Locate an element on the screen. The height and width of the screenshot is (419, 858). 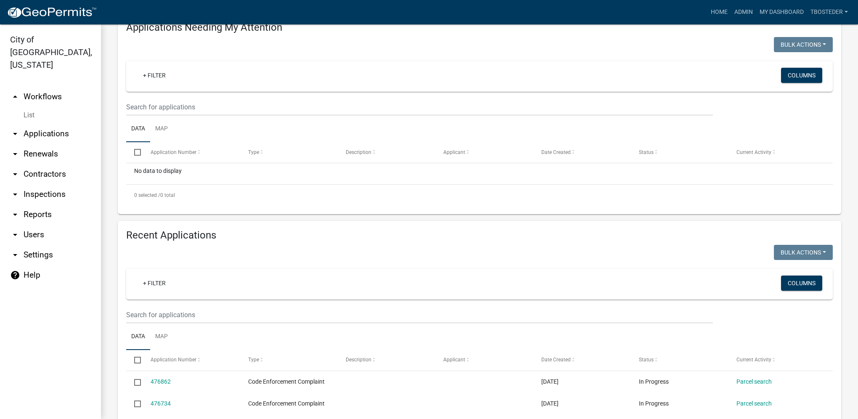
a: My Dashboard is located at coordinates (781, 12).